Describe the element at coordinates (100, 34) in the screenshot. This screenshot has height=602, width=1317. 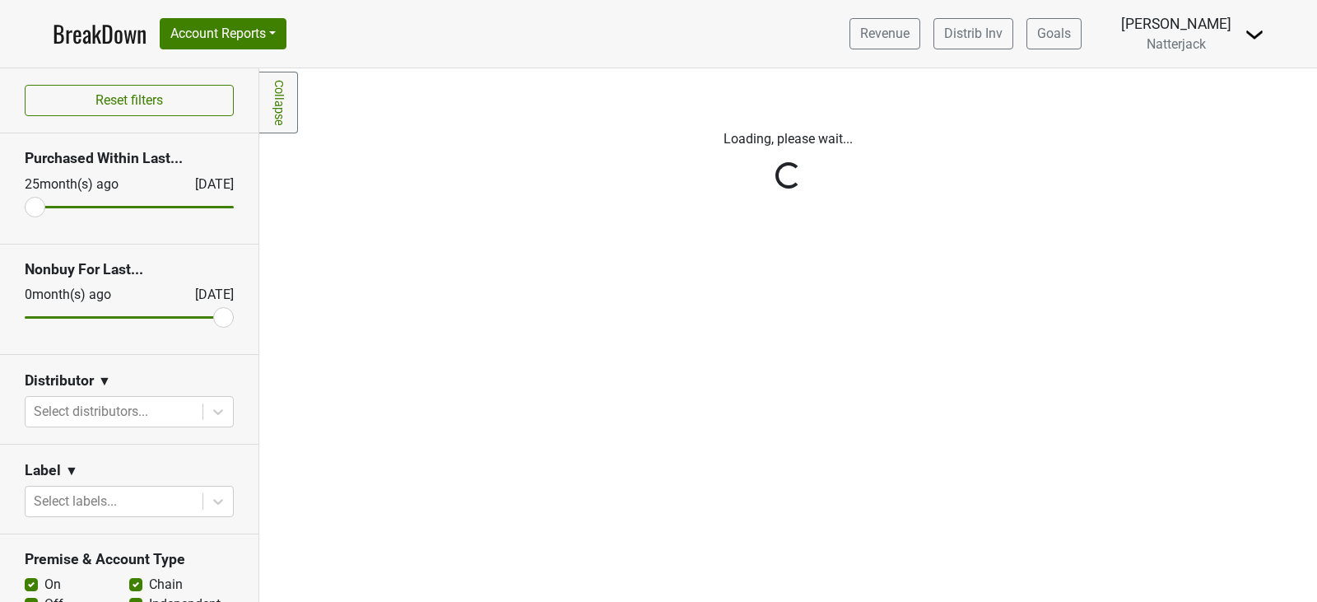
I see `a: BreakDown` at that location.